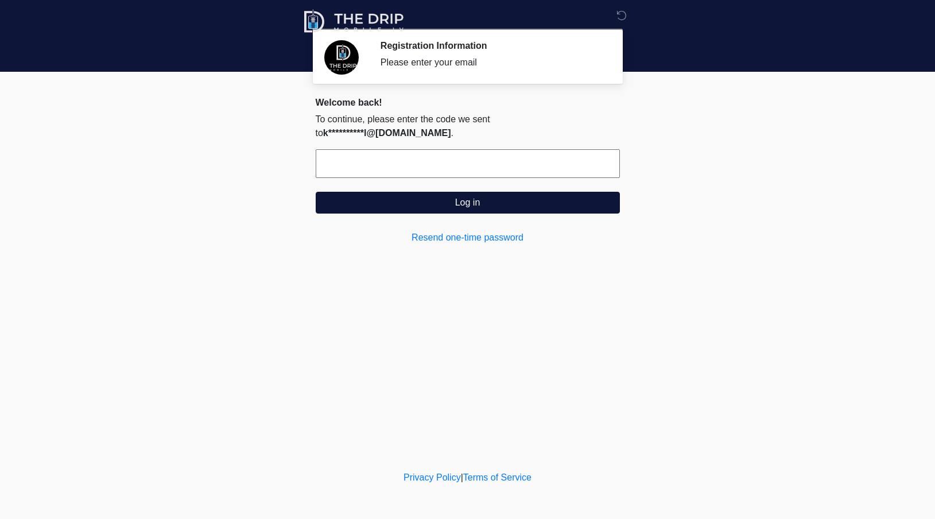 The image size is (935, 519). What do you see at coordinates (468, 238) in the screenshot?
I see `a: Resend one-time password` at bounding box center [468, 238].